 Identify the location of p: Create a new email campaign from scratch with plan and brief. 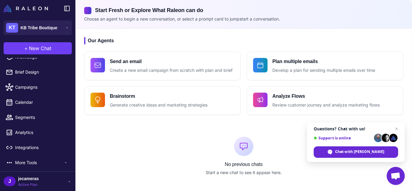
(171, 70).